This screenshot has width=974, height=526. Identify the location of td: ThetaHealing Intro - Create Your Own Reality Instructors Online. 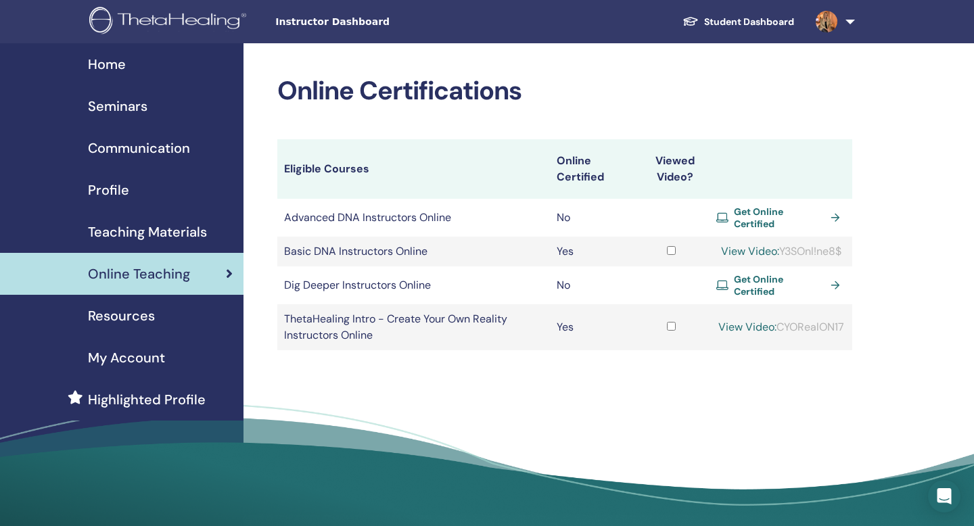
(413, 327).